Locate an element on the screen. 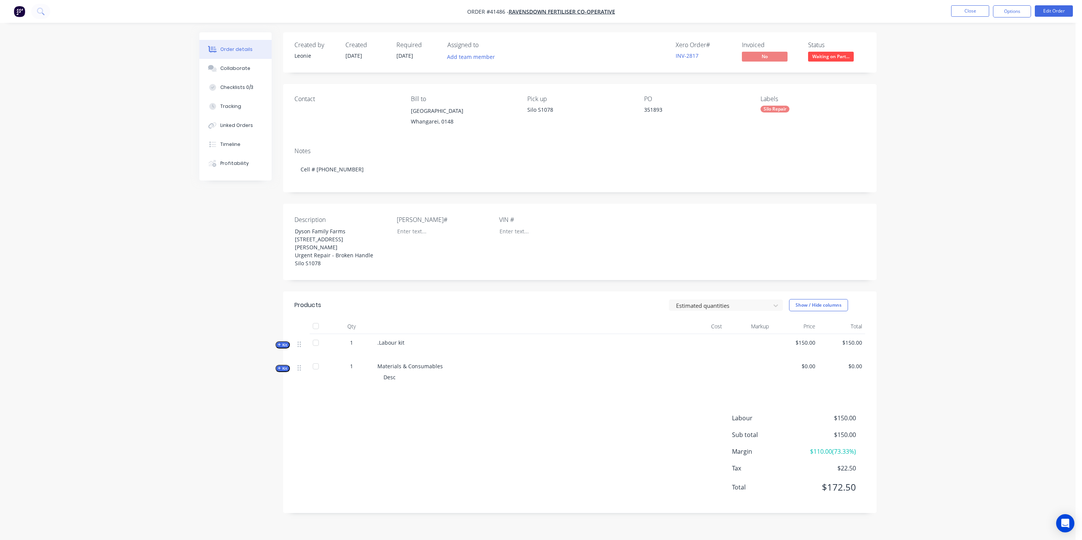 The width and height of the screenshot is (1082, 540). button: Close is located at coordinates (970, 11).